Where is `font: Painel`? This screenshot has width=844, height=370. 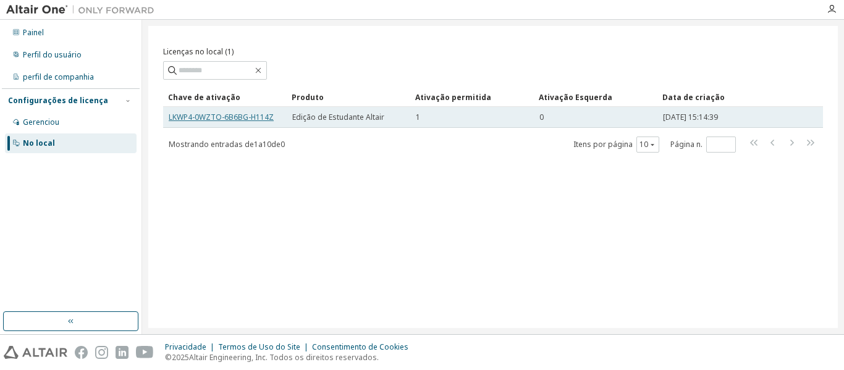 font: Painel is located at coordinates (33, 32).